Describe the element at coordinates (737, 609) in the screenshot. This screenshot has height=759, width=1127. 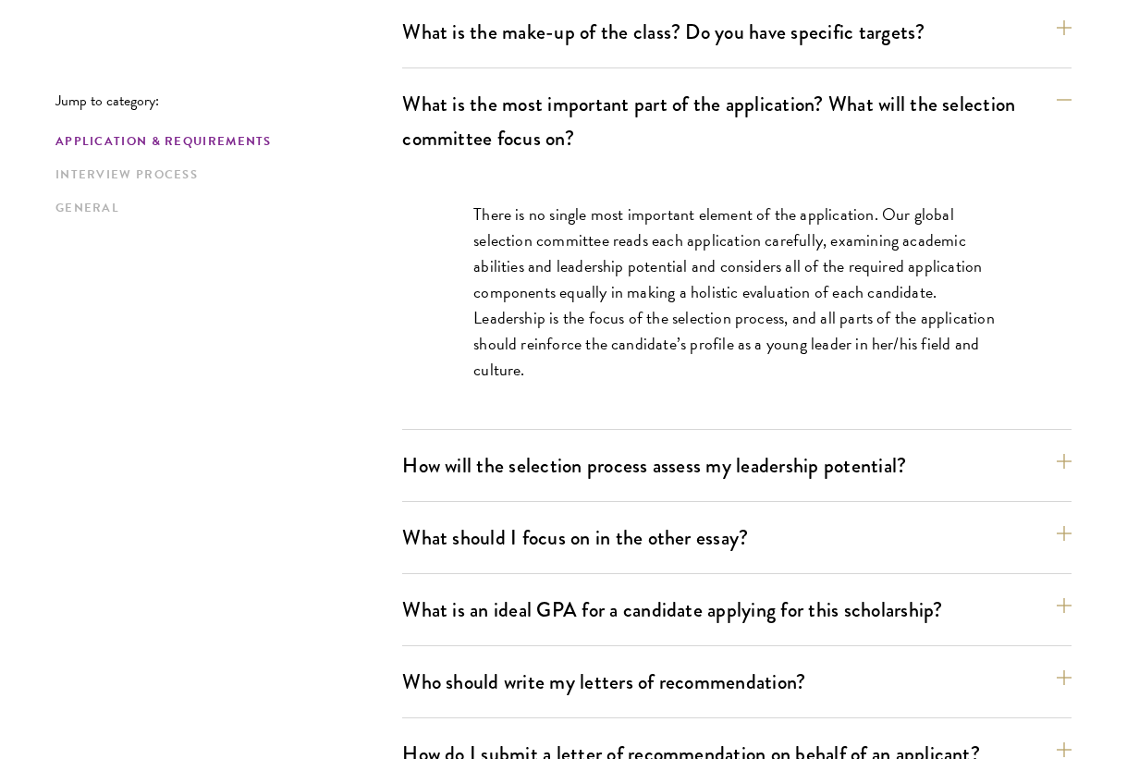
I see `button: What is an ideal GPA for a candidate applying for this scholarship?` at that location.